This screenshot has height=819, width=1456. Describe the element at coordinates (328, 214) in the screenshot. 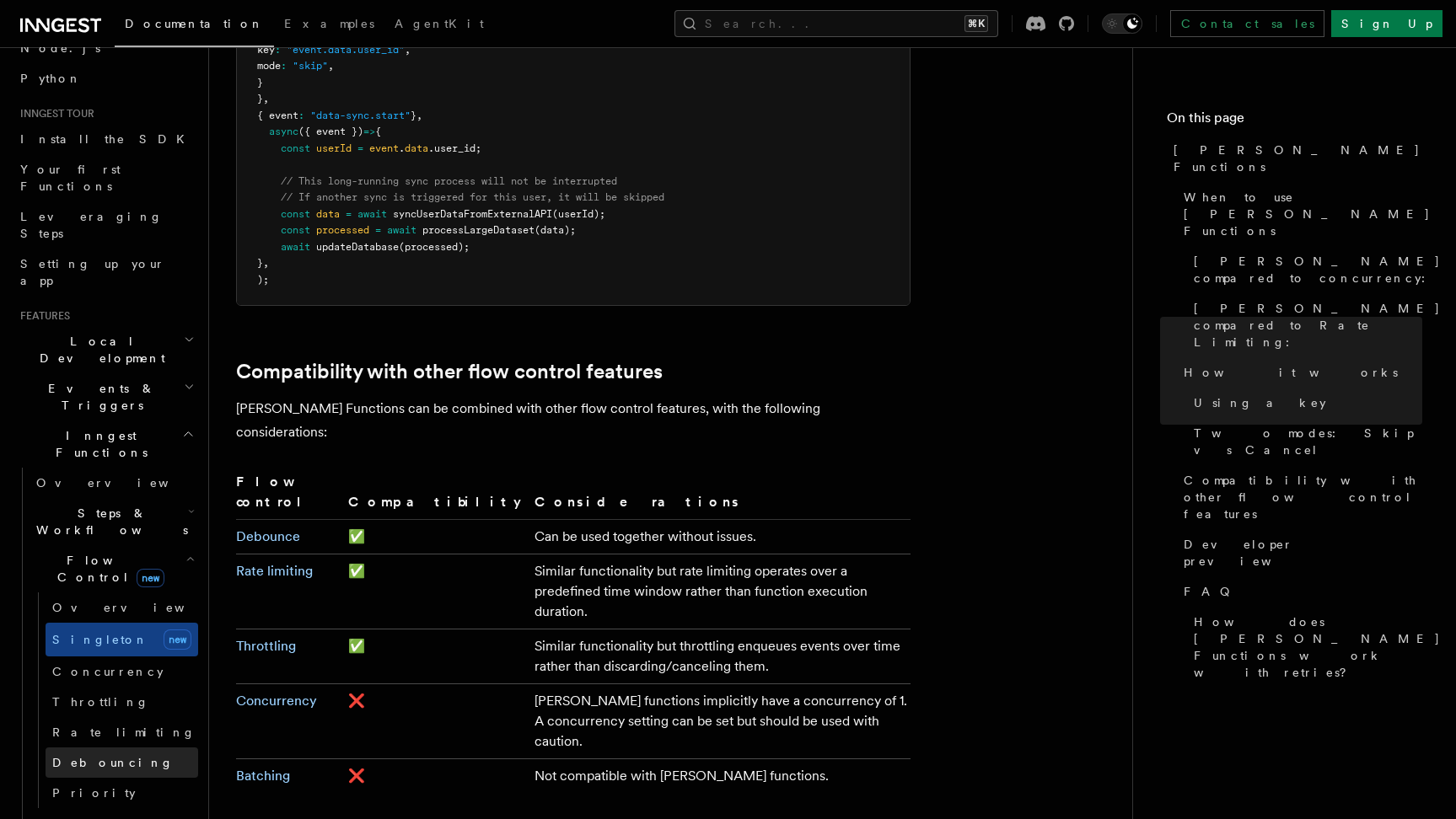

I see `span: data` at that location.